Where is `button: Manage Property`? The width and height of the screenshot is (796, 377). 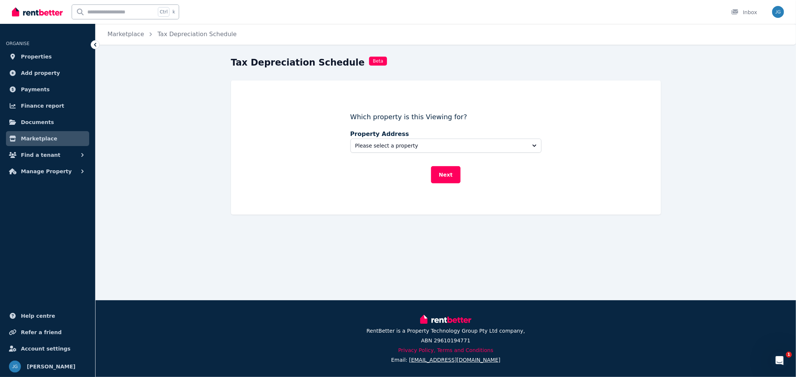
button: Manage Property is located at coordinates (47, 172).